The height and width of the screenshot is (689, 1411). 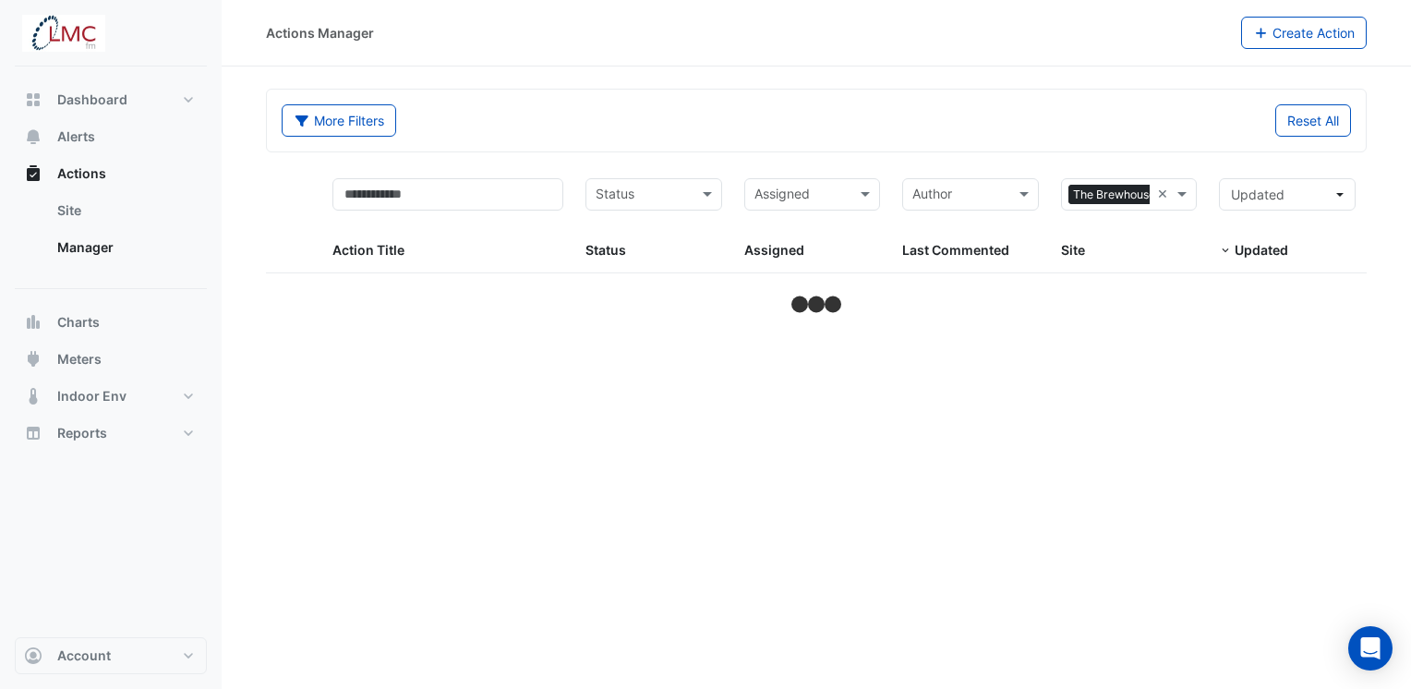 I want to click on button: Reset All, so click(x=1313, y=120).